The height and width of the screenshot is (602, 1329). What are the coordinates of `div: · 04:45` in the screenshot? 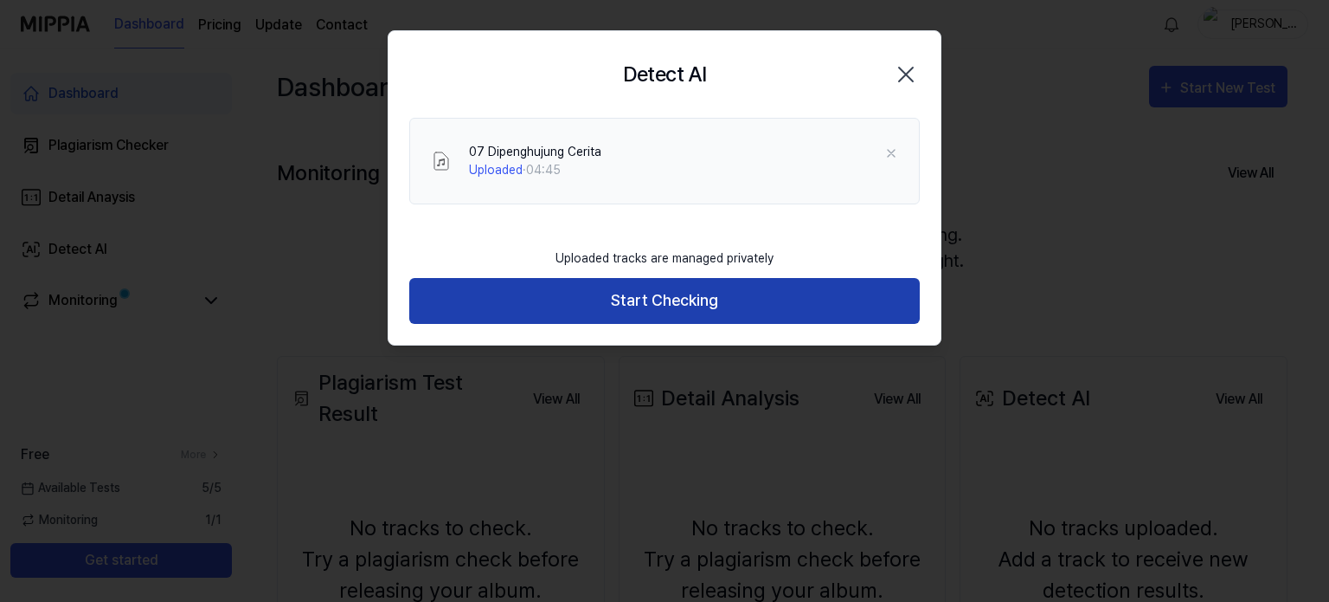 It's located at (535, 170).